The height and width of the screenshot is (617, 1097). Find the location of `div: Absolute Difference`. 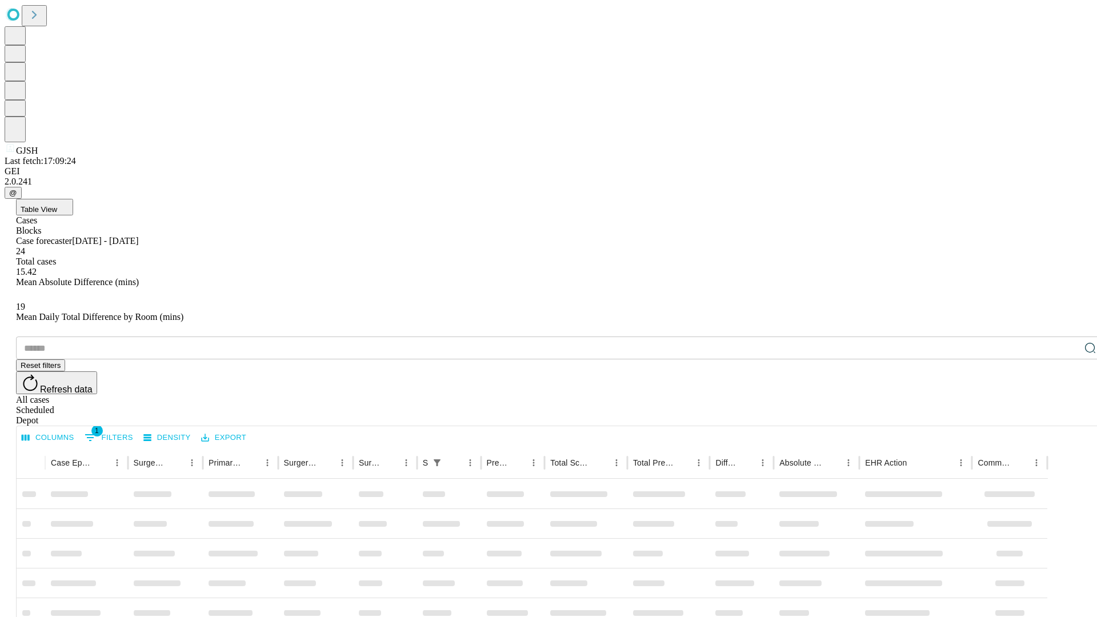

div: Absolute Difference is located at coordinates (801, 463).